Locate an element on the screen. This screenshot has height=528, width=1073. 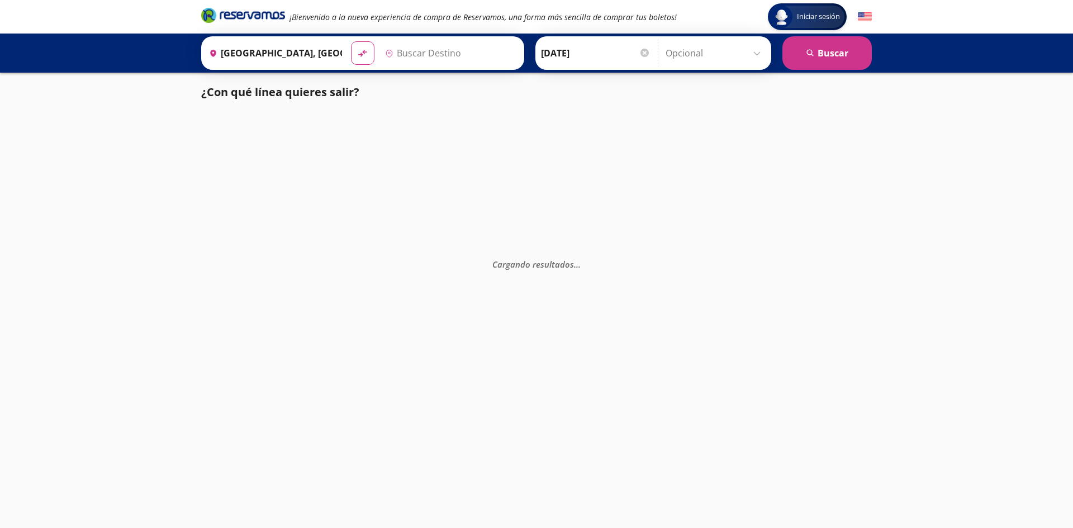
span: Iniciar sesión is located at coordinates (818, 17).